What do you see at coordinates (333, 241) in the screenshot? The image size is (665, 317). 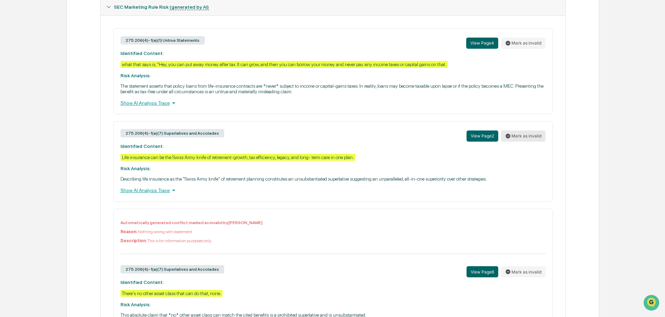 I see `p: This is for information purposes only.` at bounding box center [333, 241].